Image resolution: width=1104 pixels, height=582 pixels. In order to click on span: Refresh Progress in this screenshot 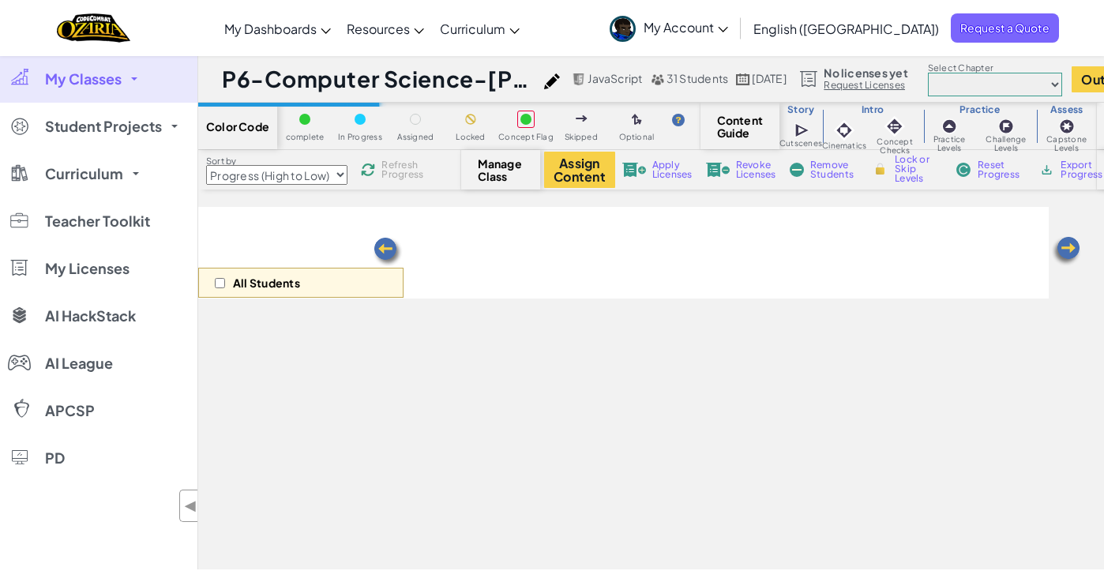, I will do `click(406, 170)`.